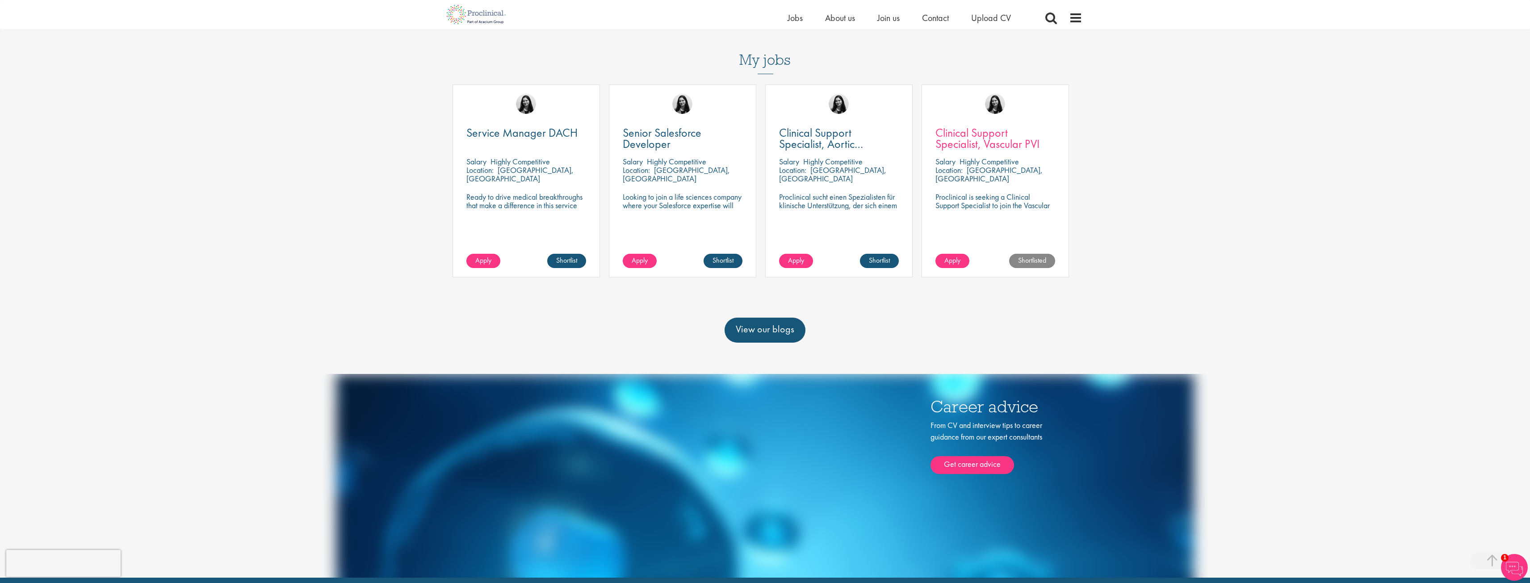 This screenshot has height=583, width=1530. Describe the element at coordinates (991, 18) in the screenshot. I see `a: Upload CV` at that location.